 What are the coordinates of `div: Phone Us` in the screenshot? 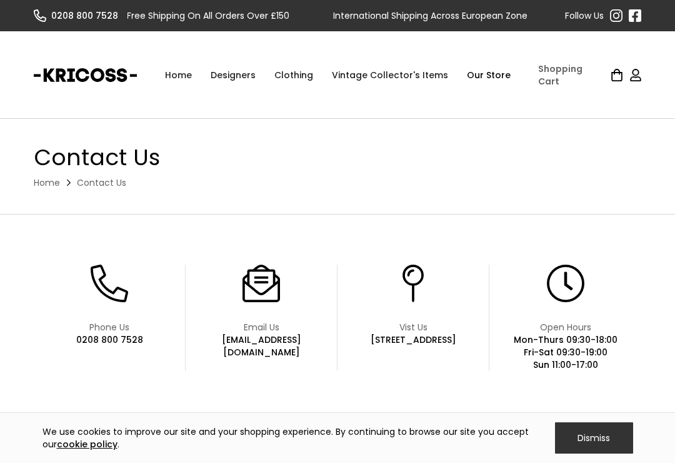 It's located at (109, 327).